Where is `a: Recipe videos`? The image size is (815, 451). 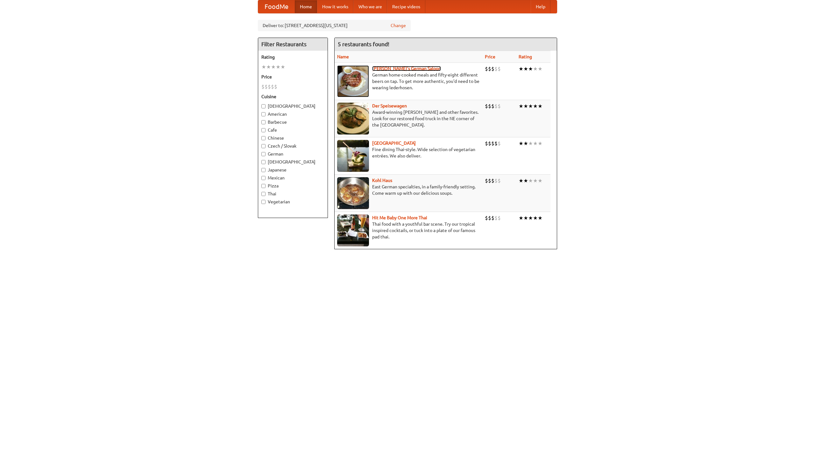 a: Recipe videos is located at coordinates (406, 7).